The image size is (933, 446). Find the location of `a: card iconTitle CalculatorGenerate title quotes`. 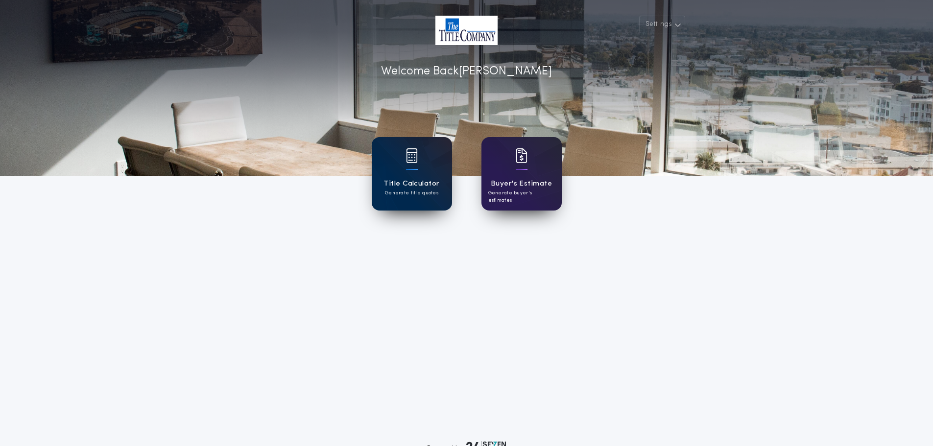

a: card iconTitle CalculatorGenerate title quotes is located at coordinates (412, 174).